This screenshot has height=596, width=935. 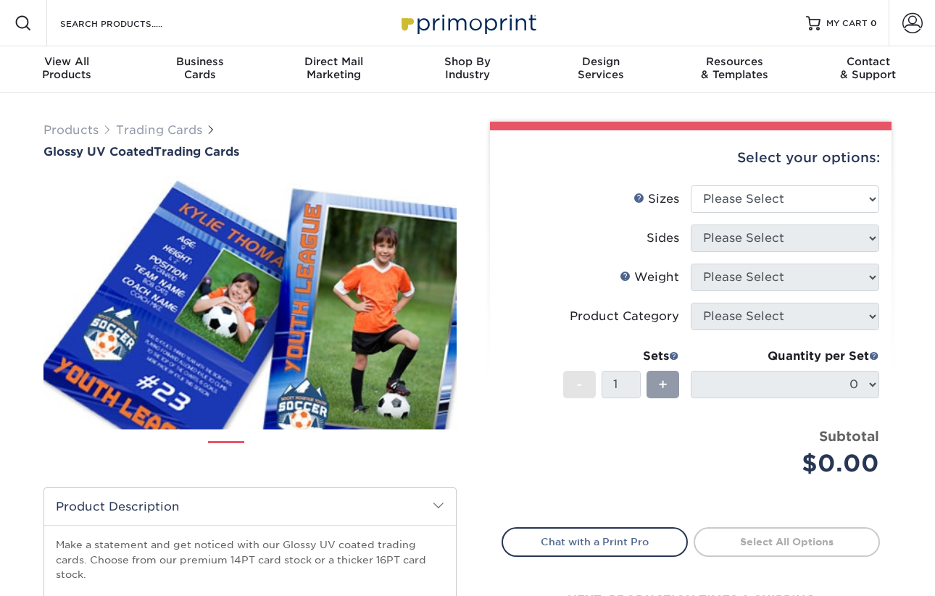 What do you see at coordinates (601, 62) in the screenshot?
I see `span: Design` at bounding box center [601, 62].